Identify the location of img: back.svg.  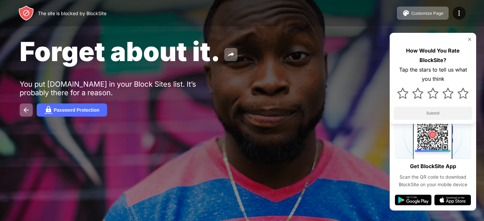
(26, 110).